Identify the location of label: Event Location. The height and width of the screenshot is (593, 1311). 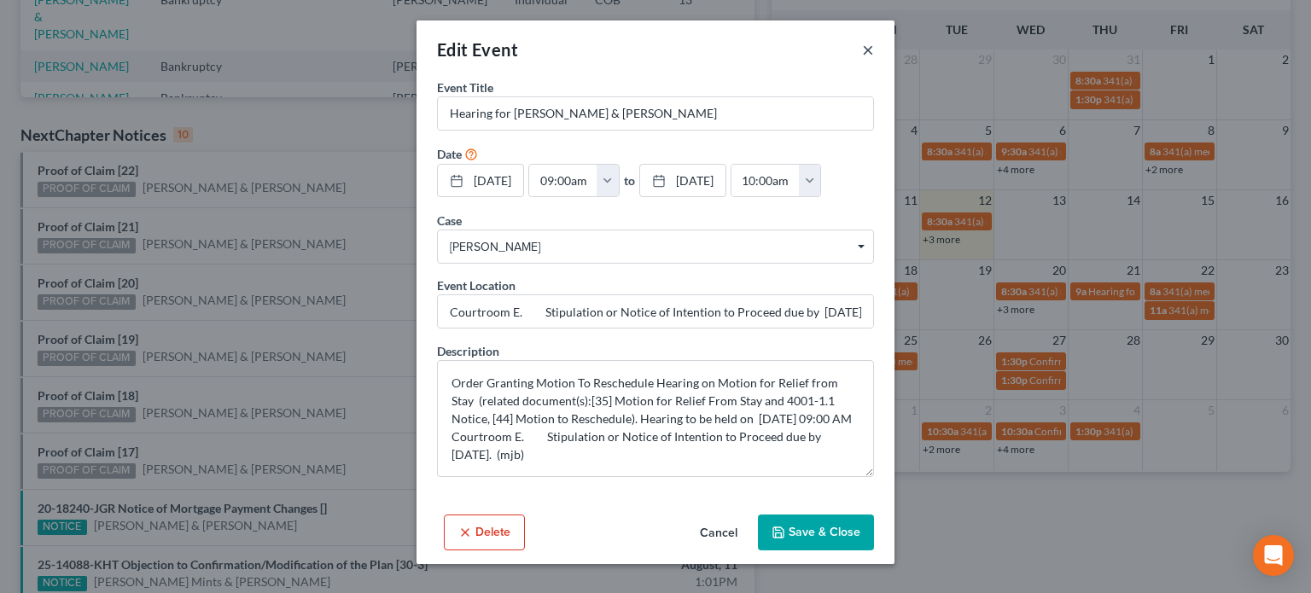
(476, 285).